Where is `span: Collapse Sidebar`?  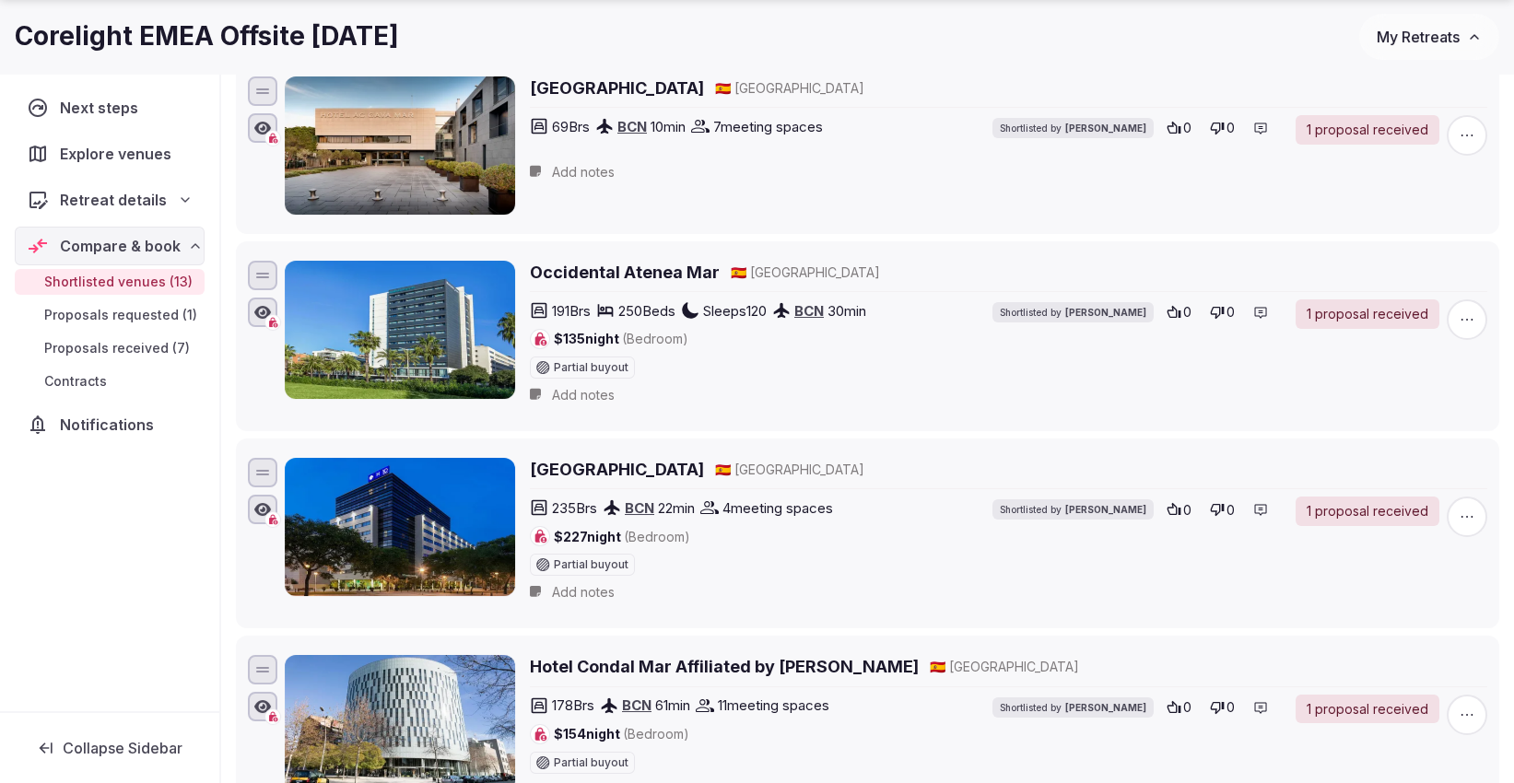
span: Collapse Sidebar is located at coordinates (123, 748).